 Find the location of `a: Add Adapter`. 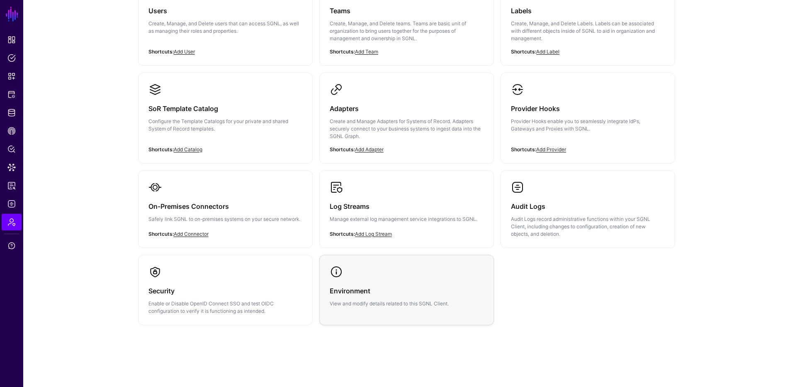

a: Add Adapter is located at coordinates (369, 149).